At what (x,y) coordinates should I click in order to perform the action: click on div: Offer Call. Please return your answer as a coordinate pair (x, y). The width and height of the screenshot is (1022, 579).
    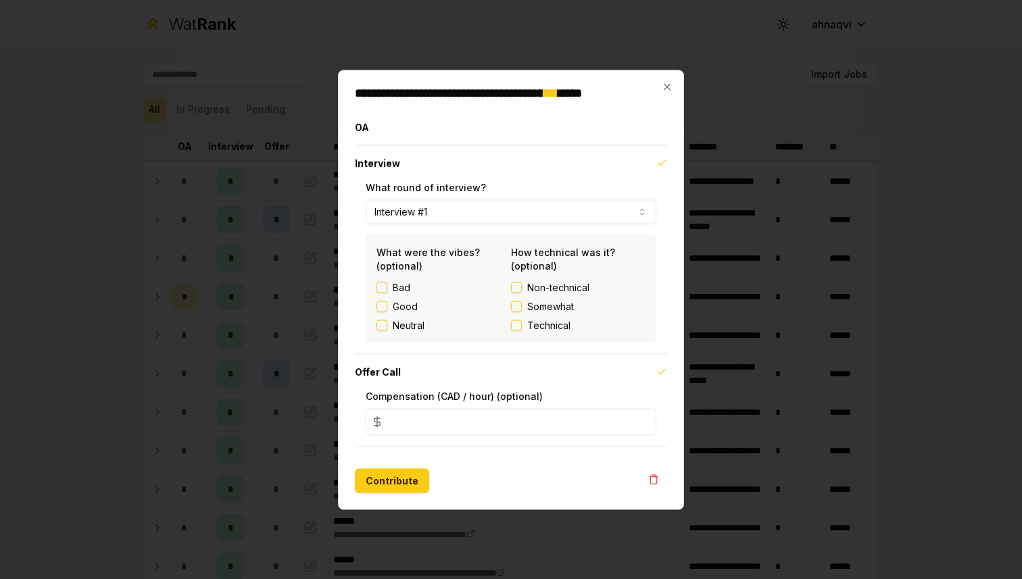
    Looking at the image, I should click on (511, 418).